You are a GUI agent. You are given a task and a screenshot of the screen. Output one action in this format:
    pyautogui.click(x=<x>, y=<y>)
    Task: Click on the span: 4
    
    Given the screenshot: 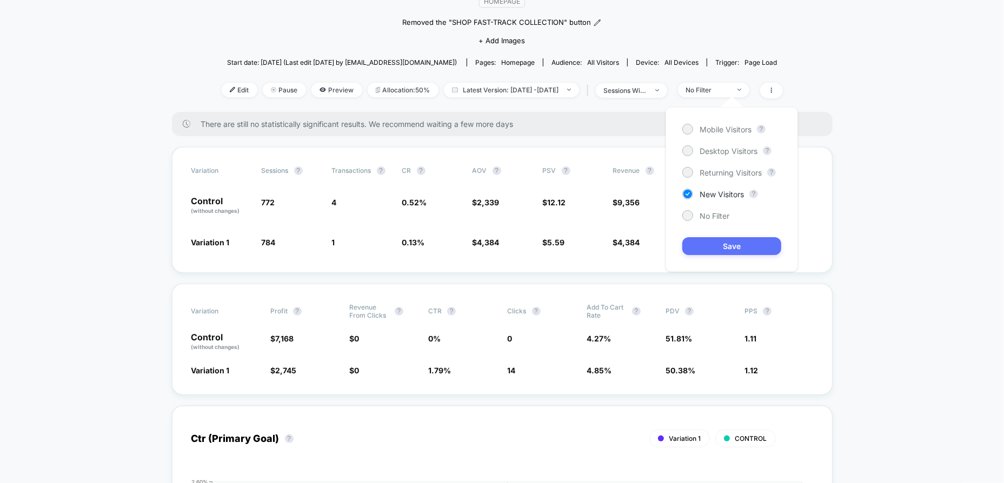 What is the action you would take?
    pyautogui.click(x=334, y=202)
    